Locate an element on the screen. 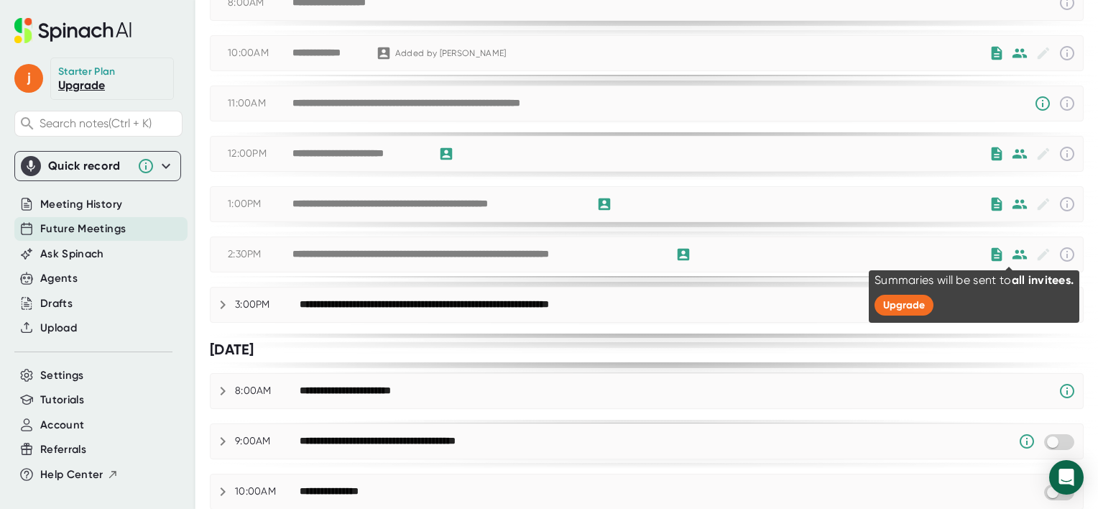  span: Settings is located at coordinates (62, 375).